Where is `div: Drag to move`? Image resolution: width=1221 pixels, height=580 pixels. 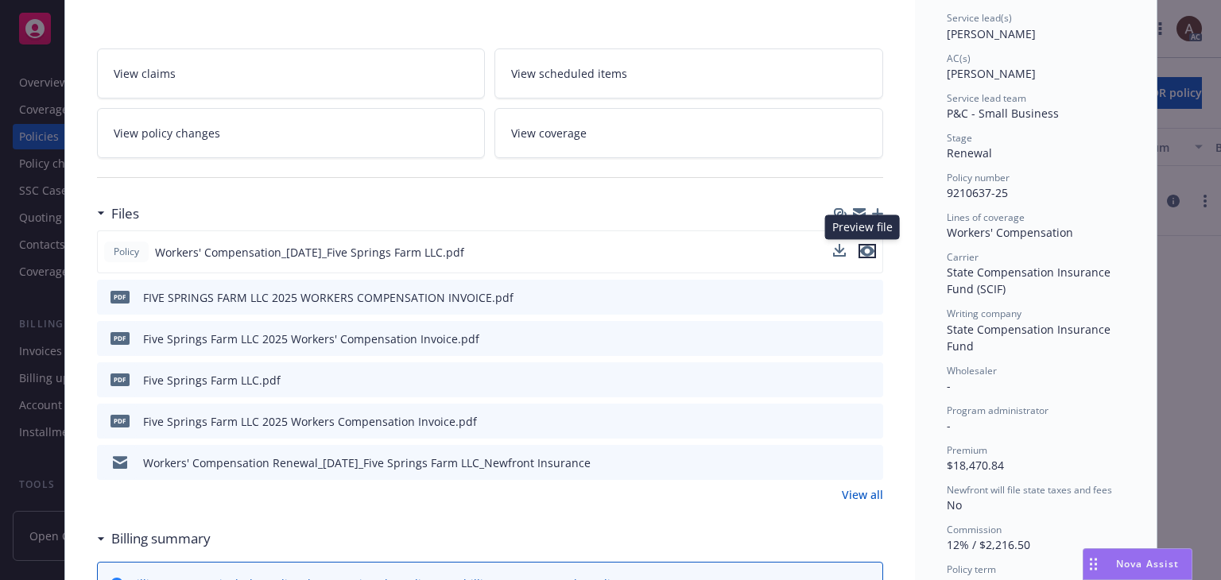 div: Drag to move is located at coordinates (1093, 564).